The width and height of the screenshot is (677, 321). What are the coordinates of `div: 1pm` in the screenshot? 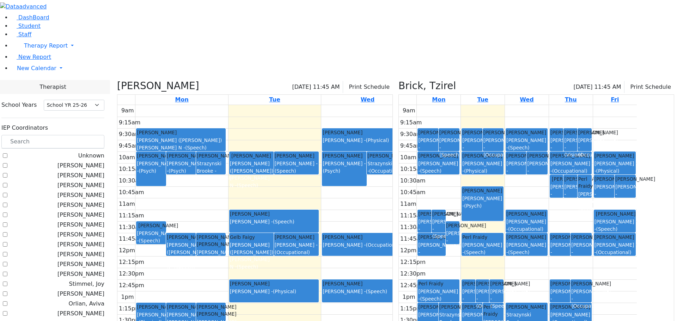 It's located at (128, 297).